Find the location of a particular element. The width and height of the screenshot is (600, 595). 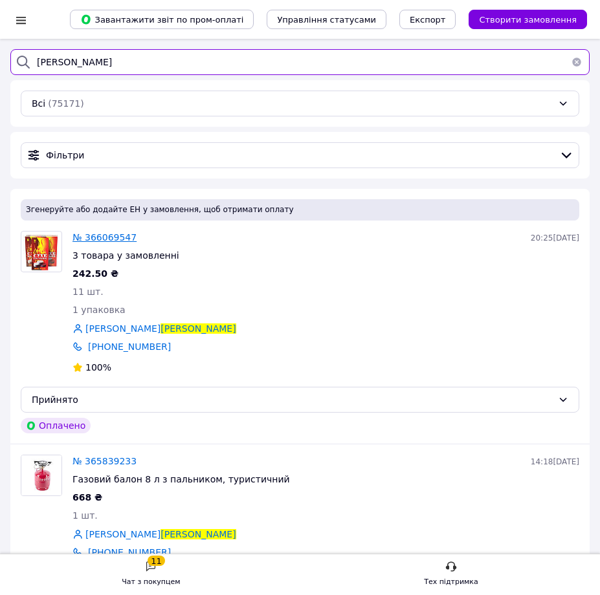

div: Прийнято is located at coordinates (292, 400).